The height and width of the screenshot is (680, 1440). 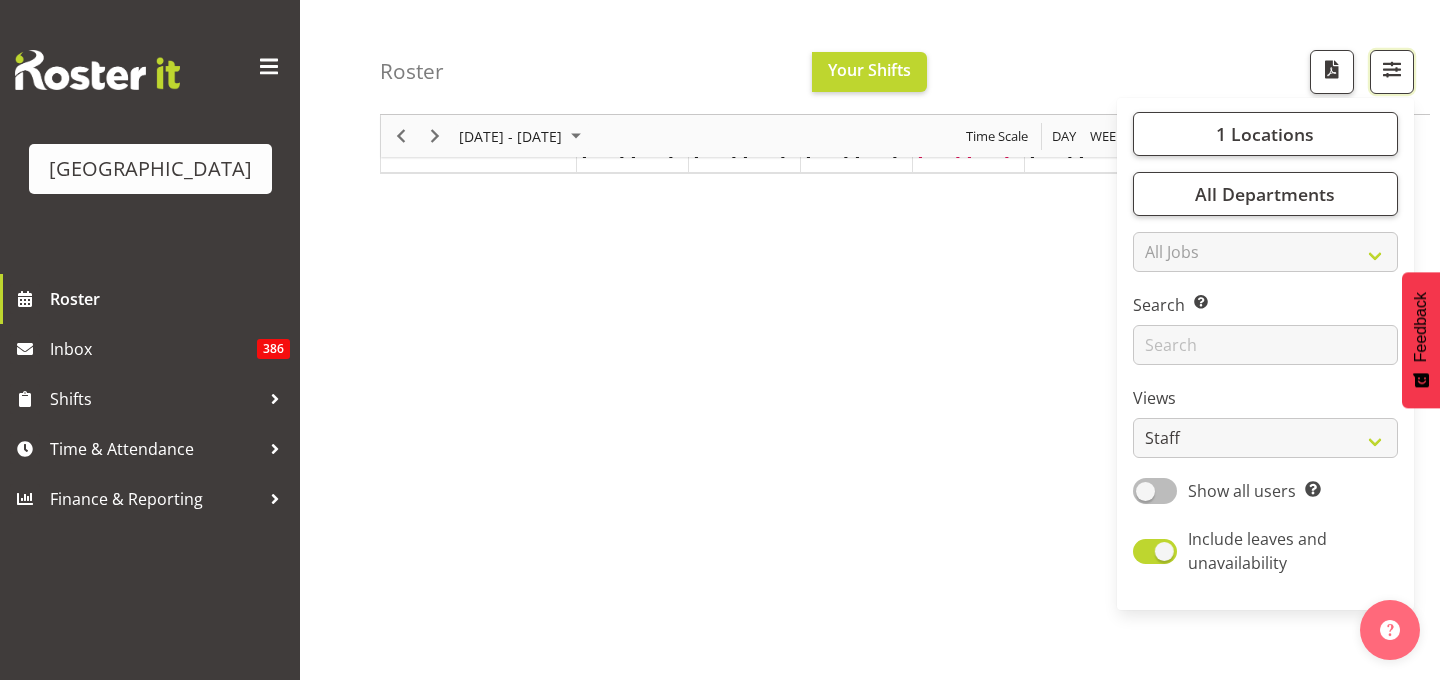 I want to click on button: August 25 - 31, 2025, so click(x=523, y=136).